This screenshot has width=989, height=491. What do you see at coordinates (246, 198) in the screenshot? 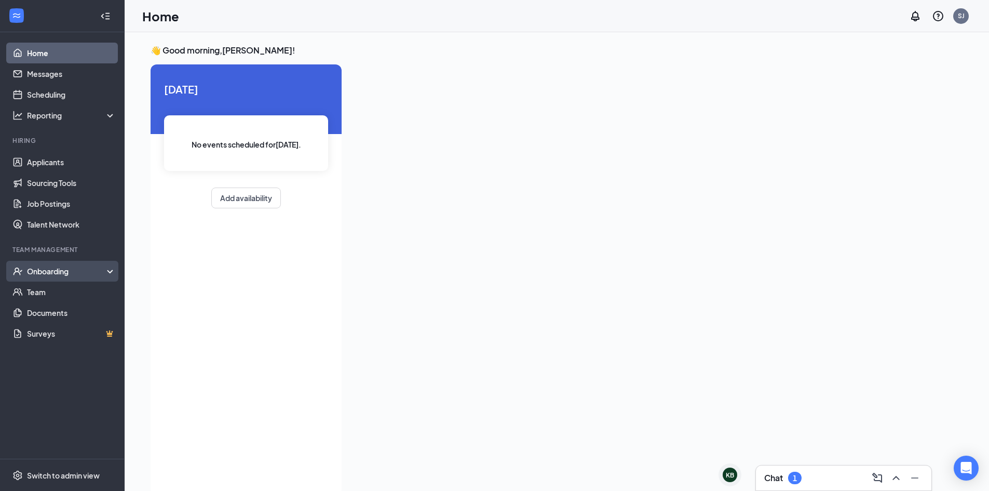
I see `button: Add availability` at bounding box center [246, 198].